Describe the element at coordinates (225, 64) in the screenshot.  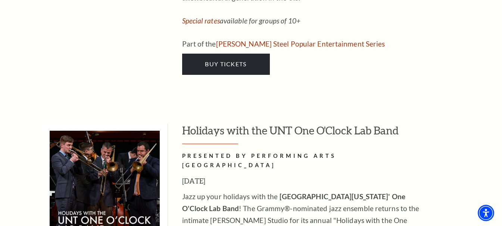
I see `span: Buy Tickets` at that location.